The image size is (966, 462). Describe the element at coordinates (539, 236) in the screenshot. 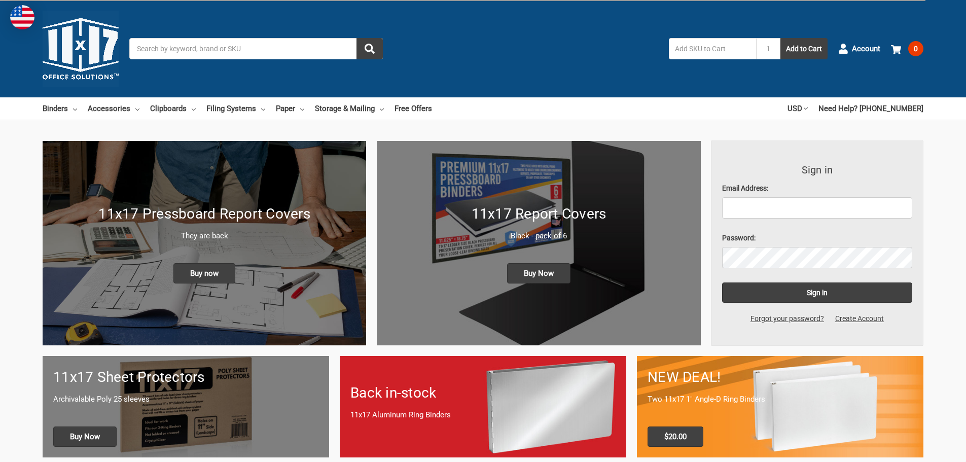

I see `p: Black - pack of 6` at that location.